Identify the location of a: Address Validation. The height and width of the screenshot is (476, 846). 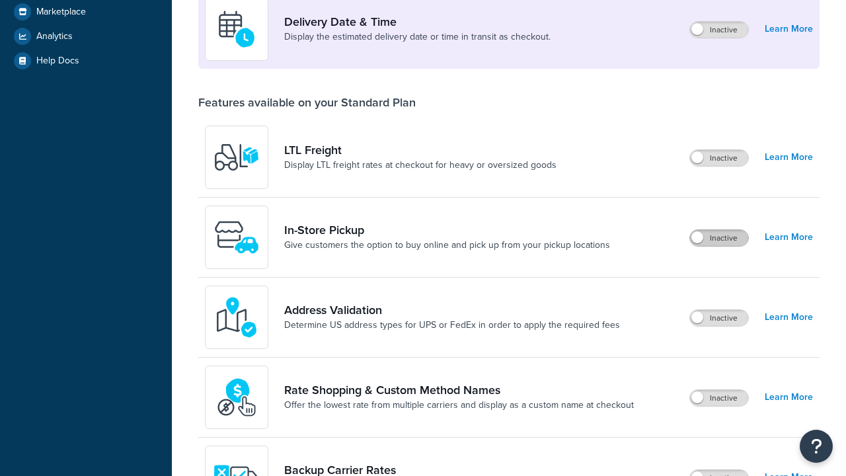
(452, 310).